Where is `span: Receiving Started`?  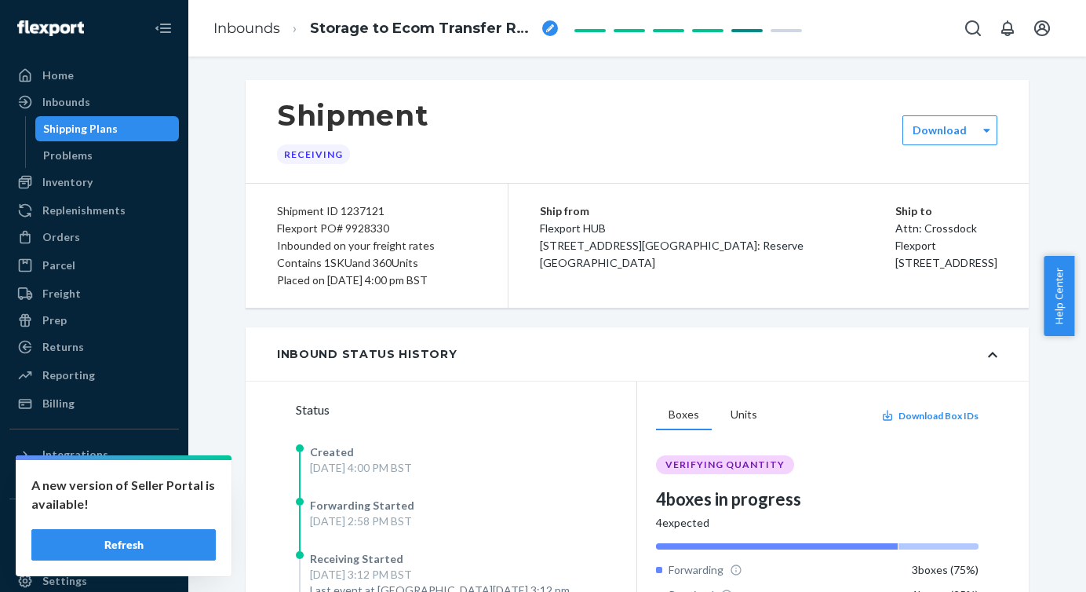
span: Receiving Started is located at coordinates (356, 558).